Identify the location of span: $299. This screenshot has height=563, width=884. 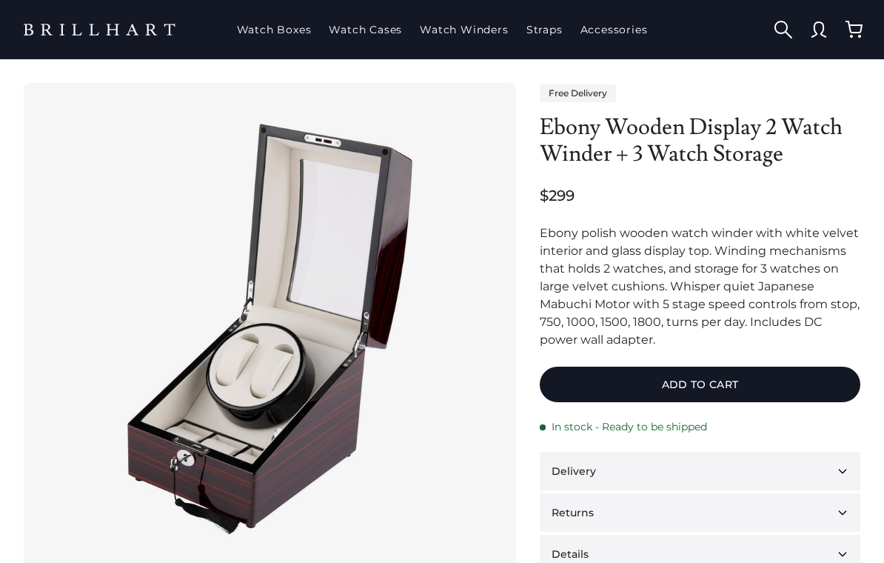
(557, 195).